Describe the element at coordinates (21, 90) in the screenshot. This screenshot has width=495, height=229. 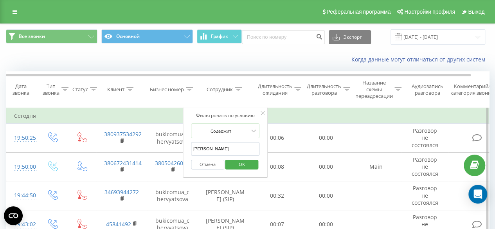
I see `div: Дата звонка` at that location.